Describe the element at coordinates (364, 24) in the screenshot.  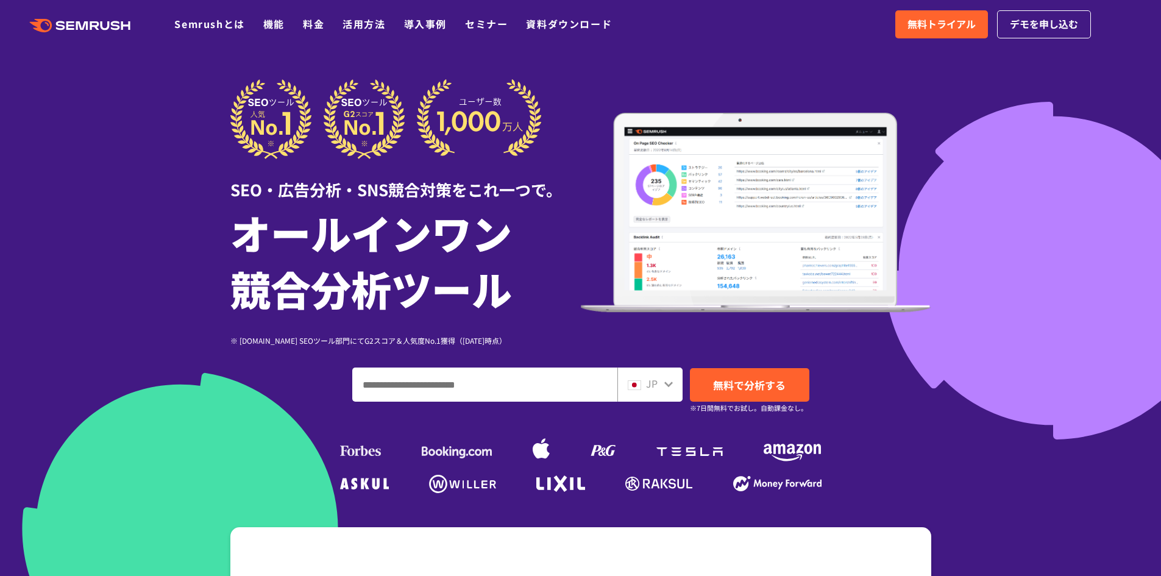
I see `a: 活用方法` at that location.